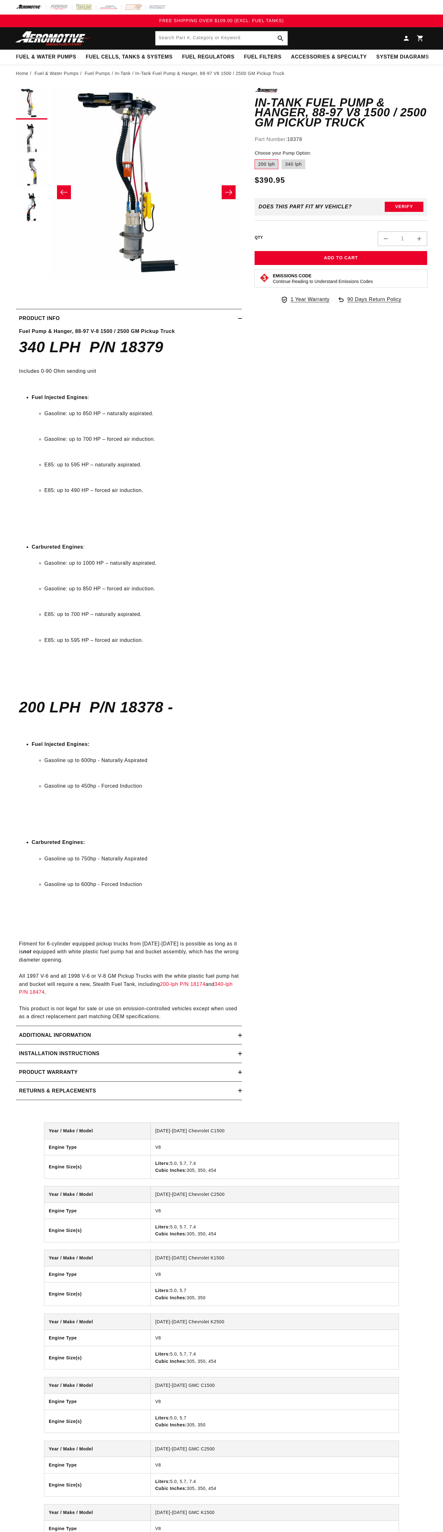  Describe the element at coordinates (402, 57) in the screenshot. I see `span: System Diagrams` at that location.